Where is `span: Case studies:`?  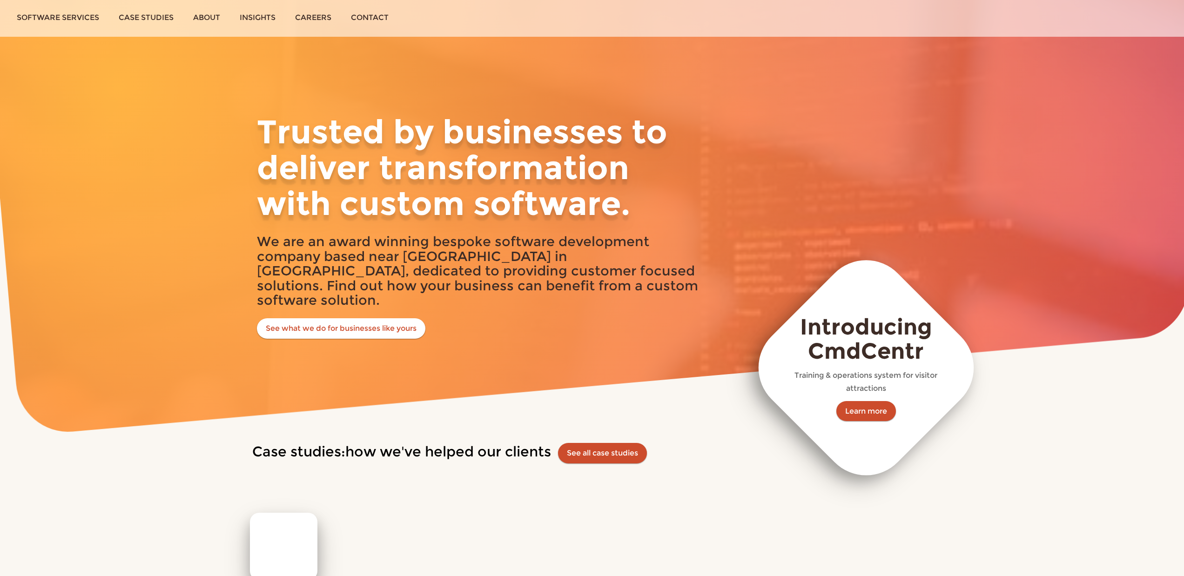
span: Case studies: is located at coordinates (299, 451).